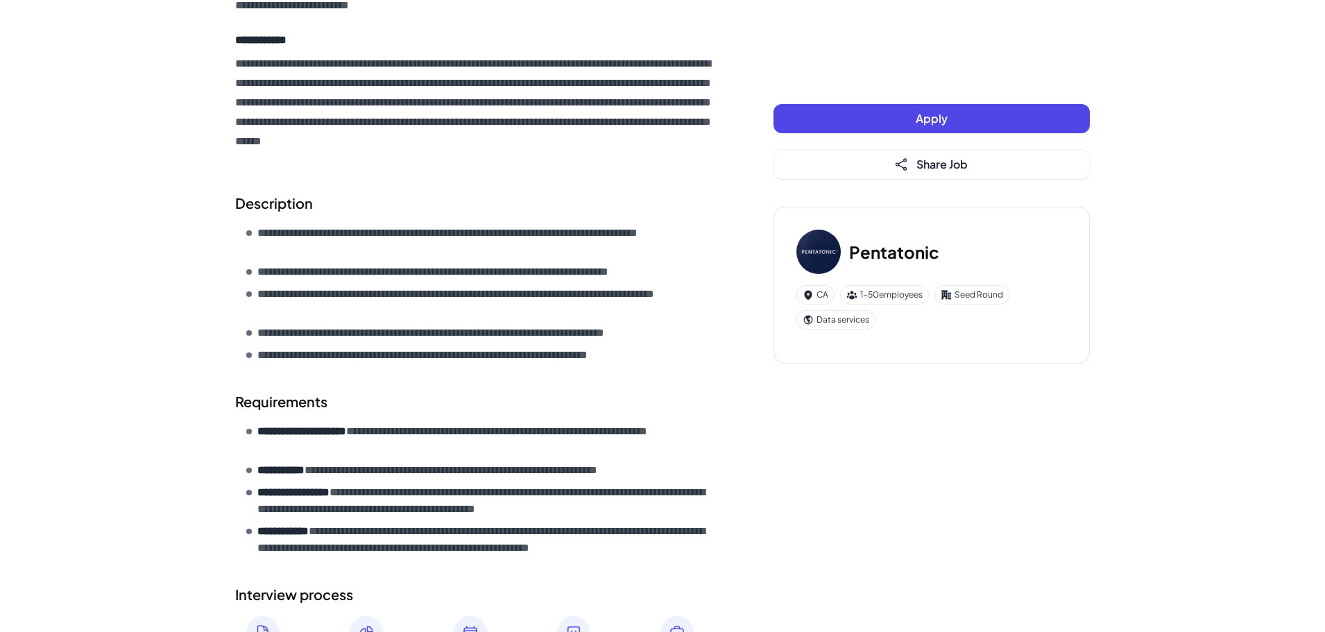 The width and height of the screenshot is (1325, 632). What do you see at coordinates (815, 295) in the screenshot?
I see `div: CA` at bounding box center [815, 295].